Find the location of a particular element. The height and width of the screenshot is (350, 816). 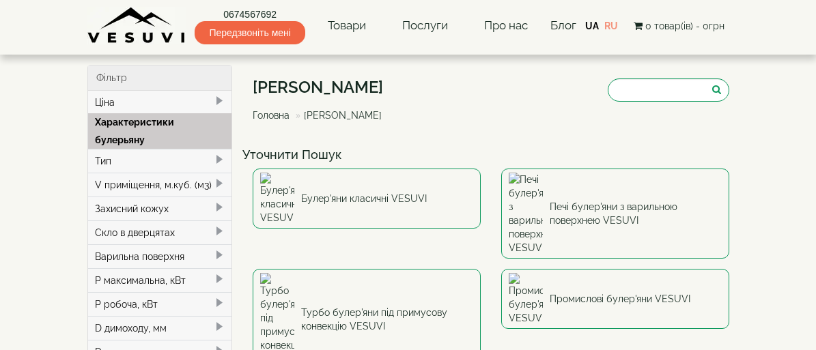

div: Фільтр is located at coordinates (160, 78).